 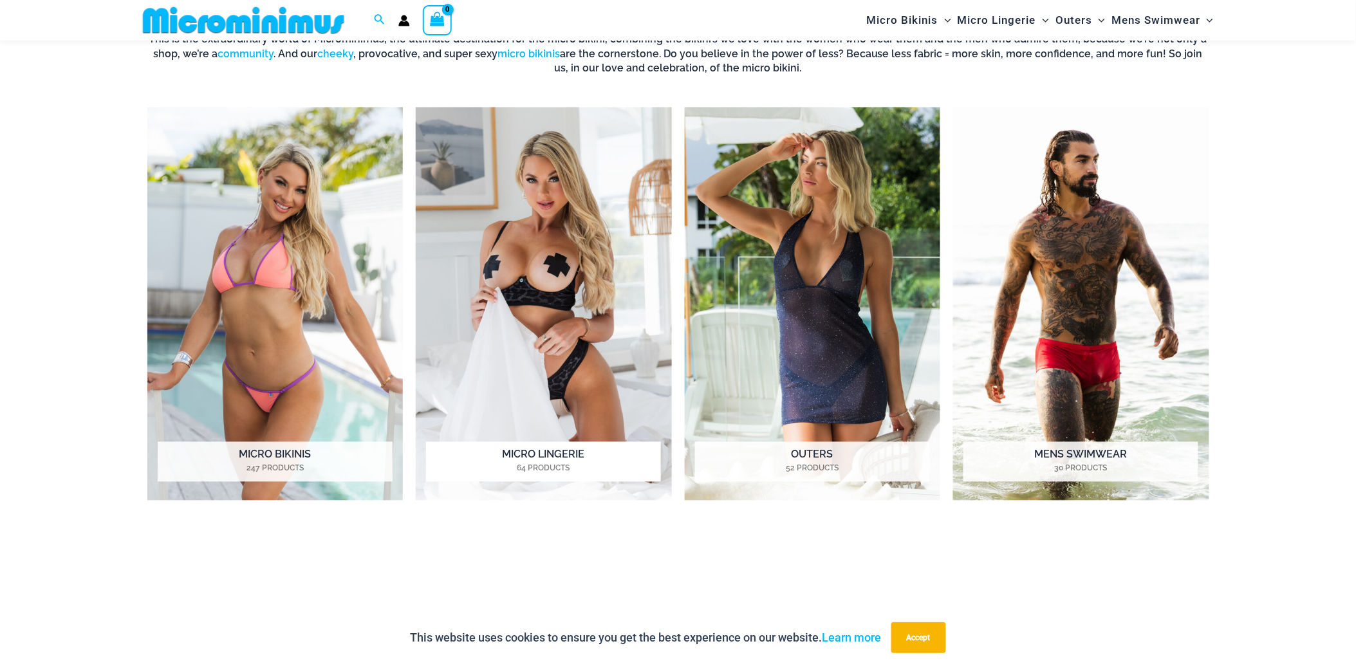 I want to click on span: Outers, so click(x=1074, y=20).